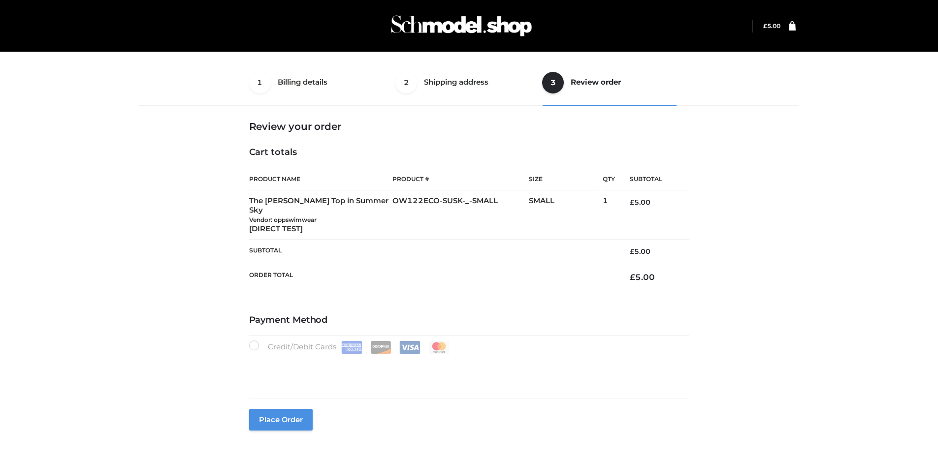 The width and height of the screenshot is (938, 463). I want to click on img: Visa, so click(410, 348).